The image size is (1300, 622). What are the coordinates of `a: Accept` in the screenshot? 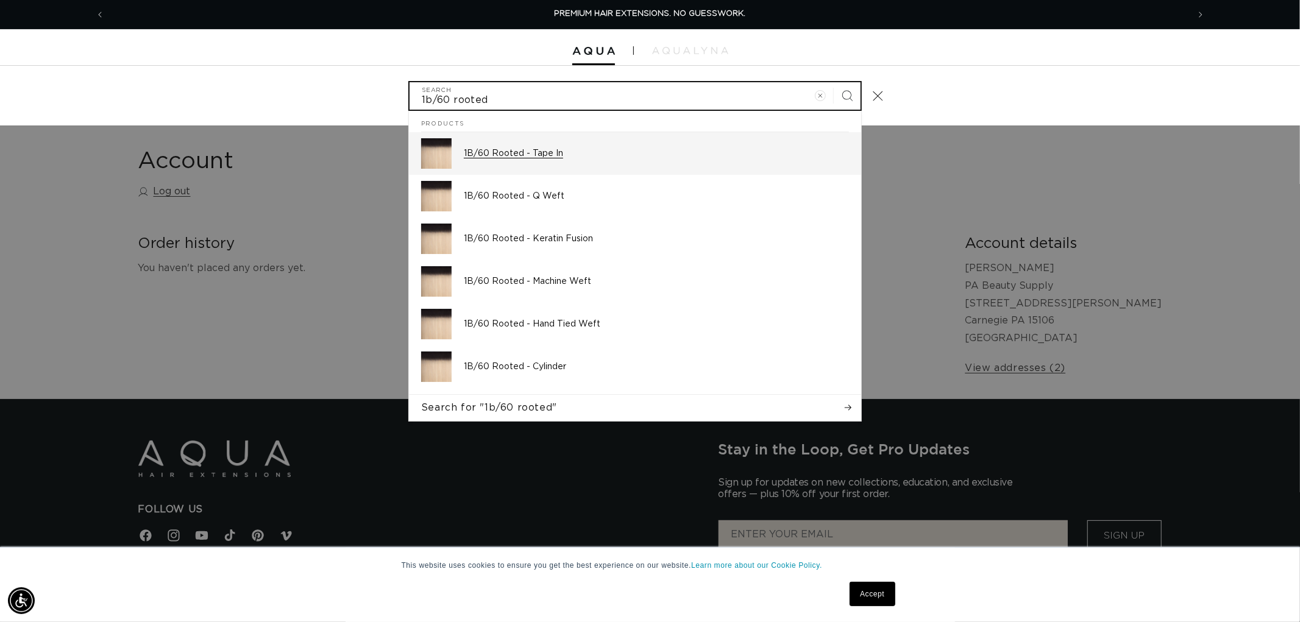 It's located at (872, 594).